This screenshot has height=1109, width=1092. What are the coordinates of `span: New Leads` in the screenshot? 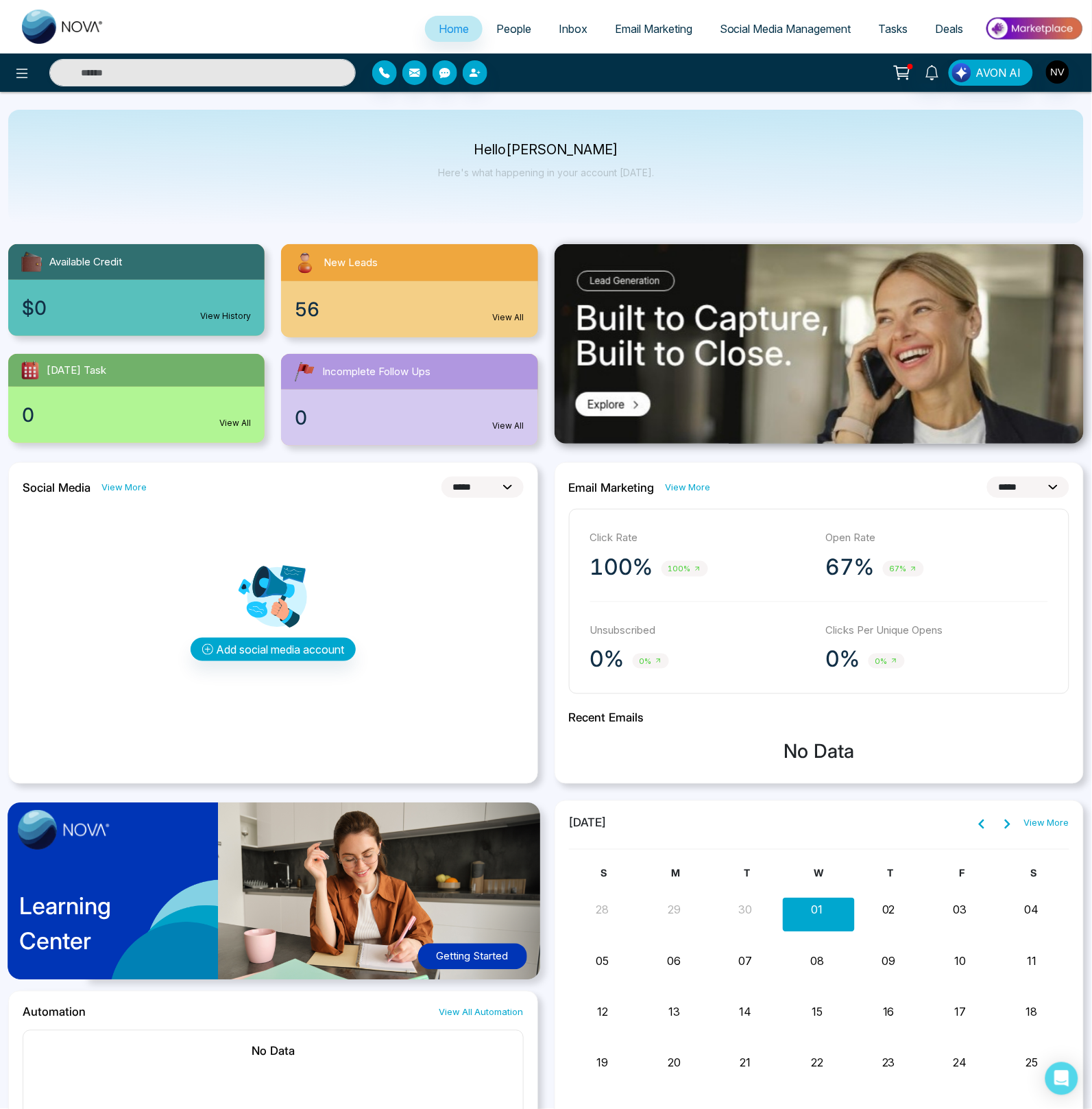 It's located at (350, 263).